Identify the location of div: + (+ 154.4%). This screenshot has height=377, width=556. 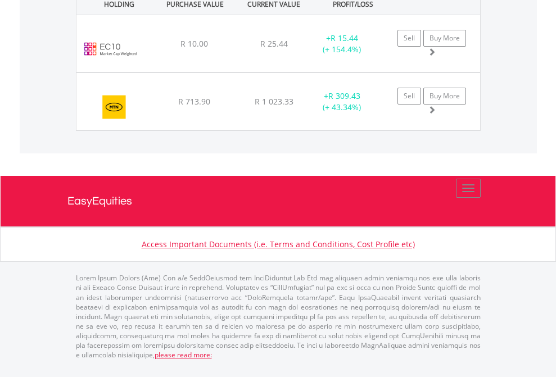
(342, 44).